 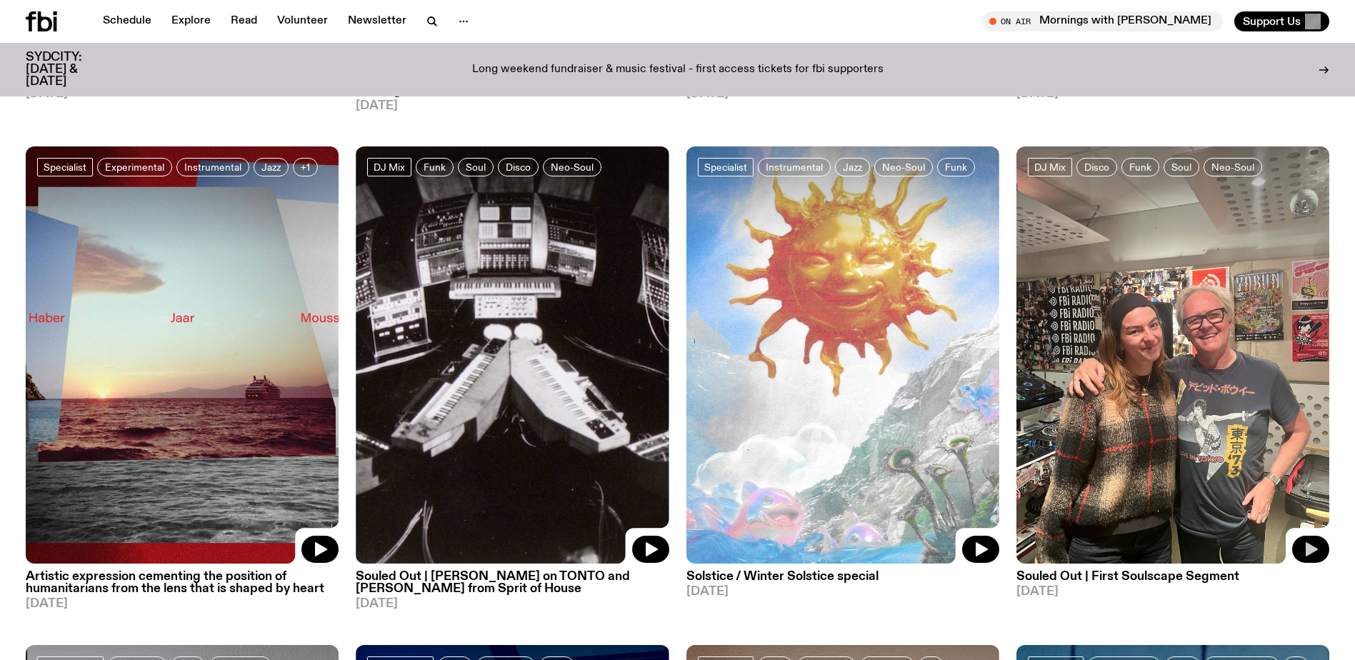 What do you see at coordinates (678, 70) in the screenshot?
I see `p: Long weekend fundraiser & music festival - first access tickets for fbi supporters` at bounding box center [678, 70].